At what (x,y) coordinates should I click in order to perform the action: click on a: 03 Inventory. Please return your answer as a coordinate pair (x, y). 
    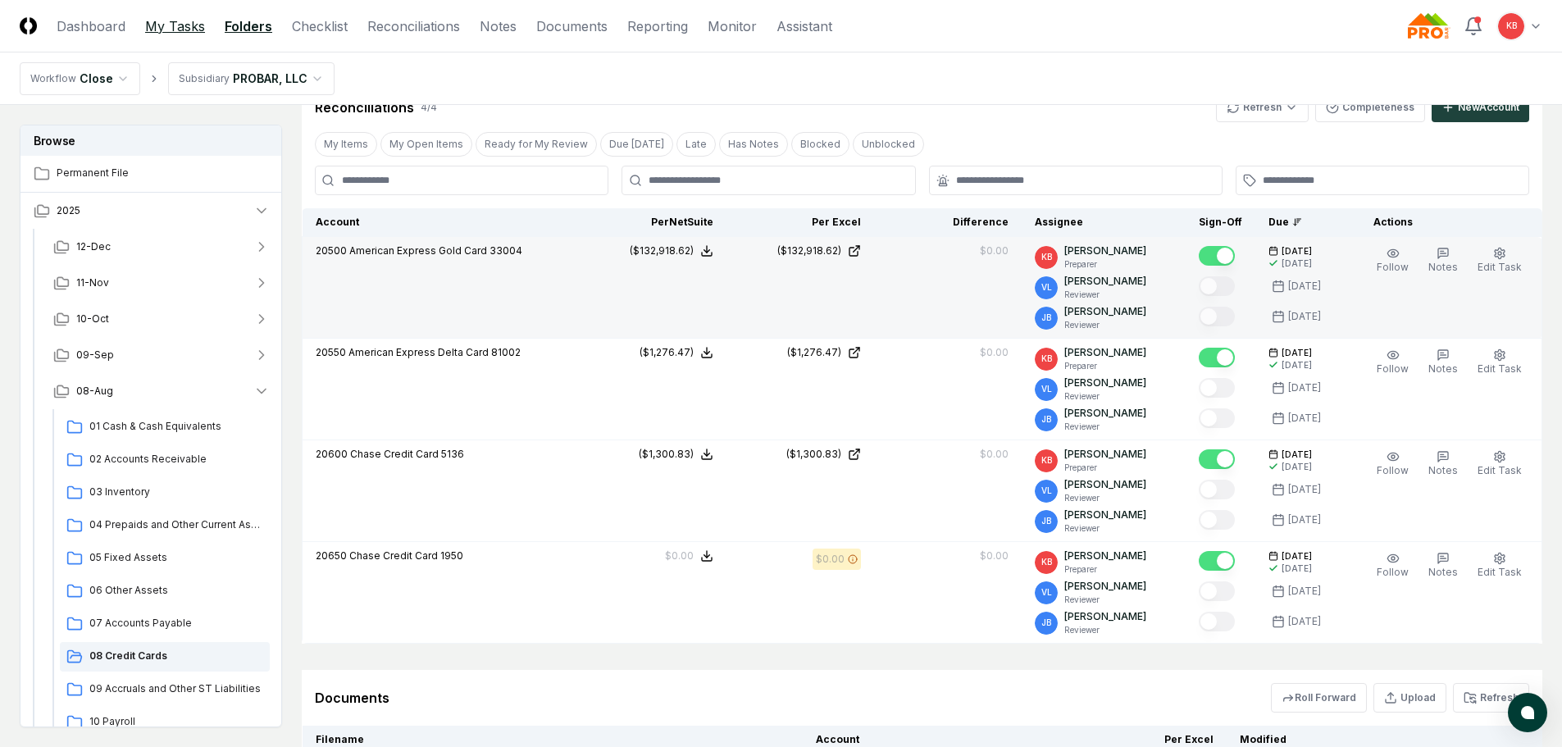
    Looking at the image, I should click on (165, 493).